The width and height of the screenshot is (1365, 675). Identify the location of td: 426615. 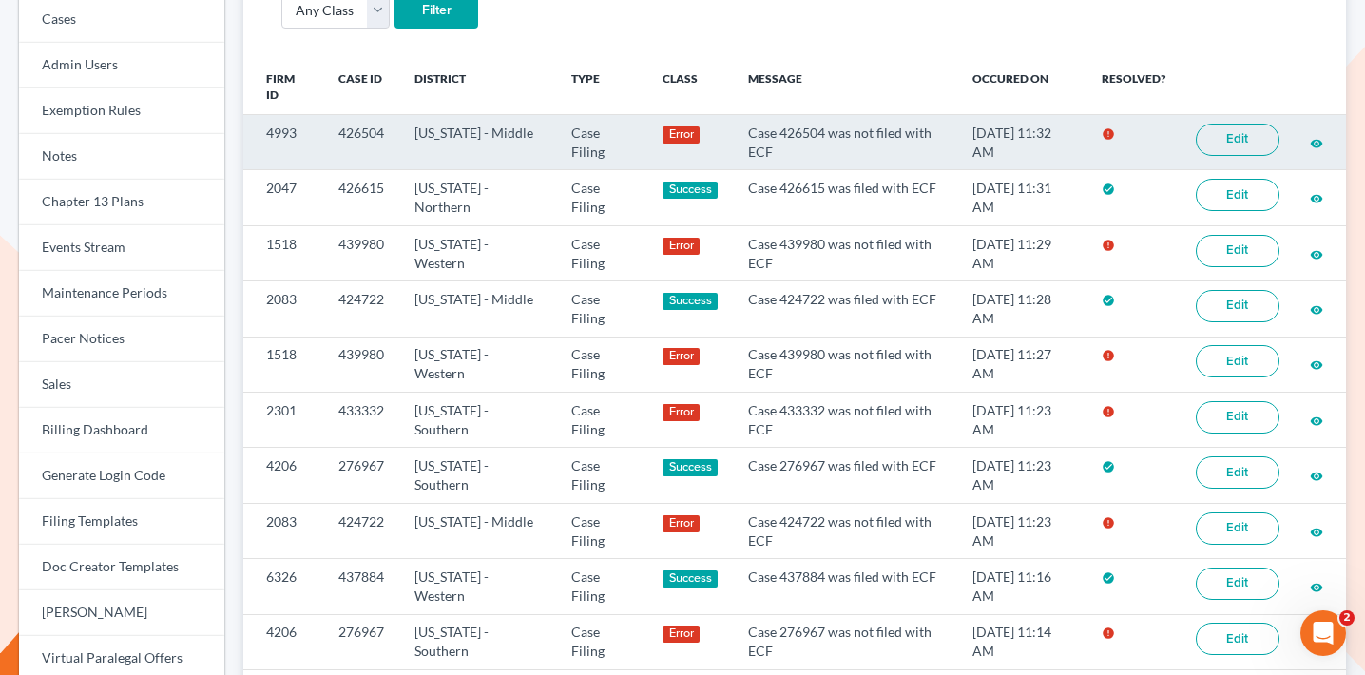
(361, 198).